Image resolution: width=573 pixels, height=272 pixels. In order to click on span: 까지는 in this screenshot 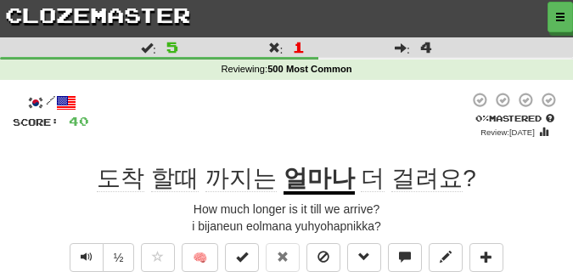, I will do `click(241, 178)`.